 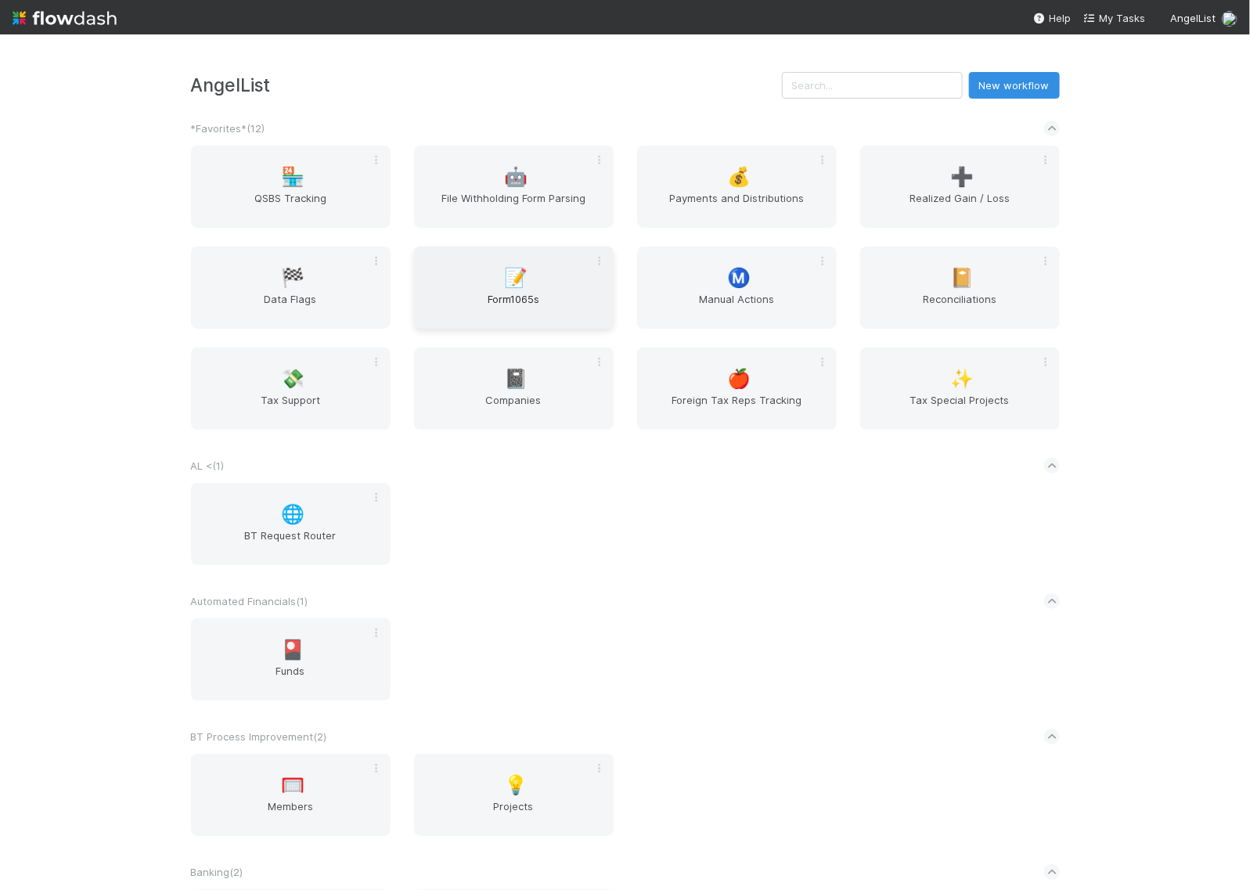 I want to click on a: 🏪QSBS Tracking, so click(x=290, y=186).